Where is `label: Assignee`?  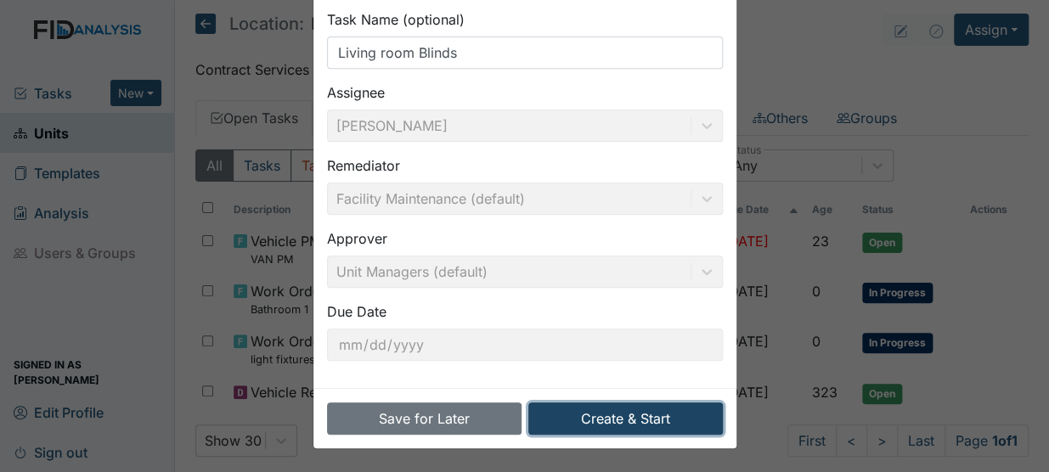
label: Assignee is located at coordinates (356, 93).